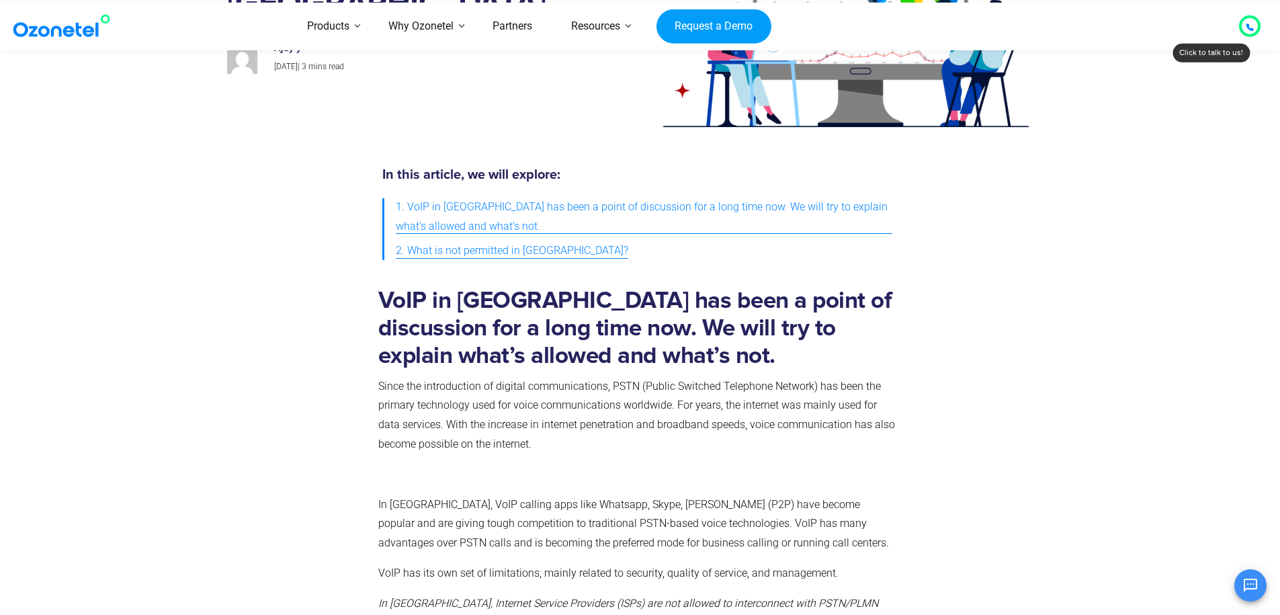 The height and width of the screenshot is (615, 1280). What do you see at coordinates (638, 415) in the screenshot?
I see `p: Since the introduction of digital communications, PSTN (Public Switched Telephone Network) has be...` at bounding box center [638, 415].